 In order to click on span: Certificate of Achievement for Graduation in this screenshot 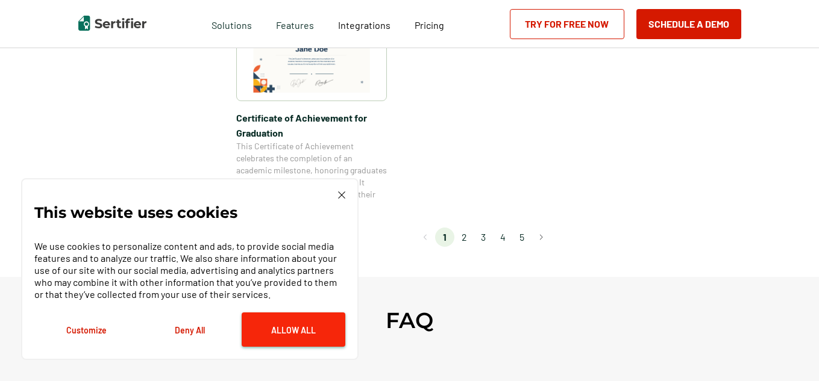, I will do `click(312, 125)`.